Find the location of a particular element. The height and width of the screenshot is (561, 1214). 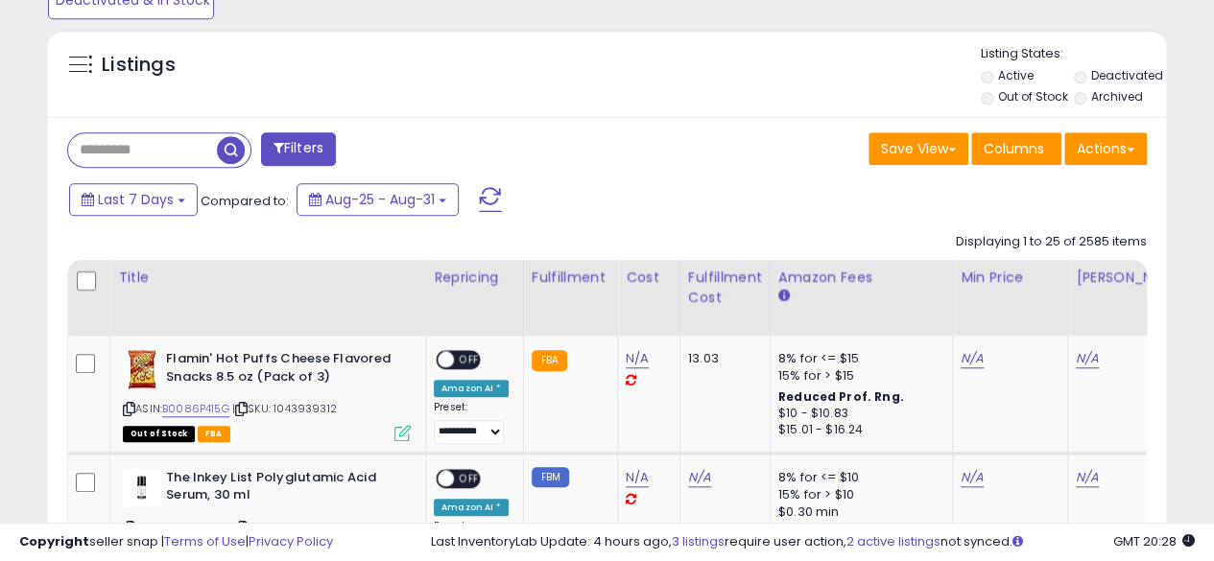

div: Min Price is located at coordinates (1009, 277).